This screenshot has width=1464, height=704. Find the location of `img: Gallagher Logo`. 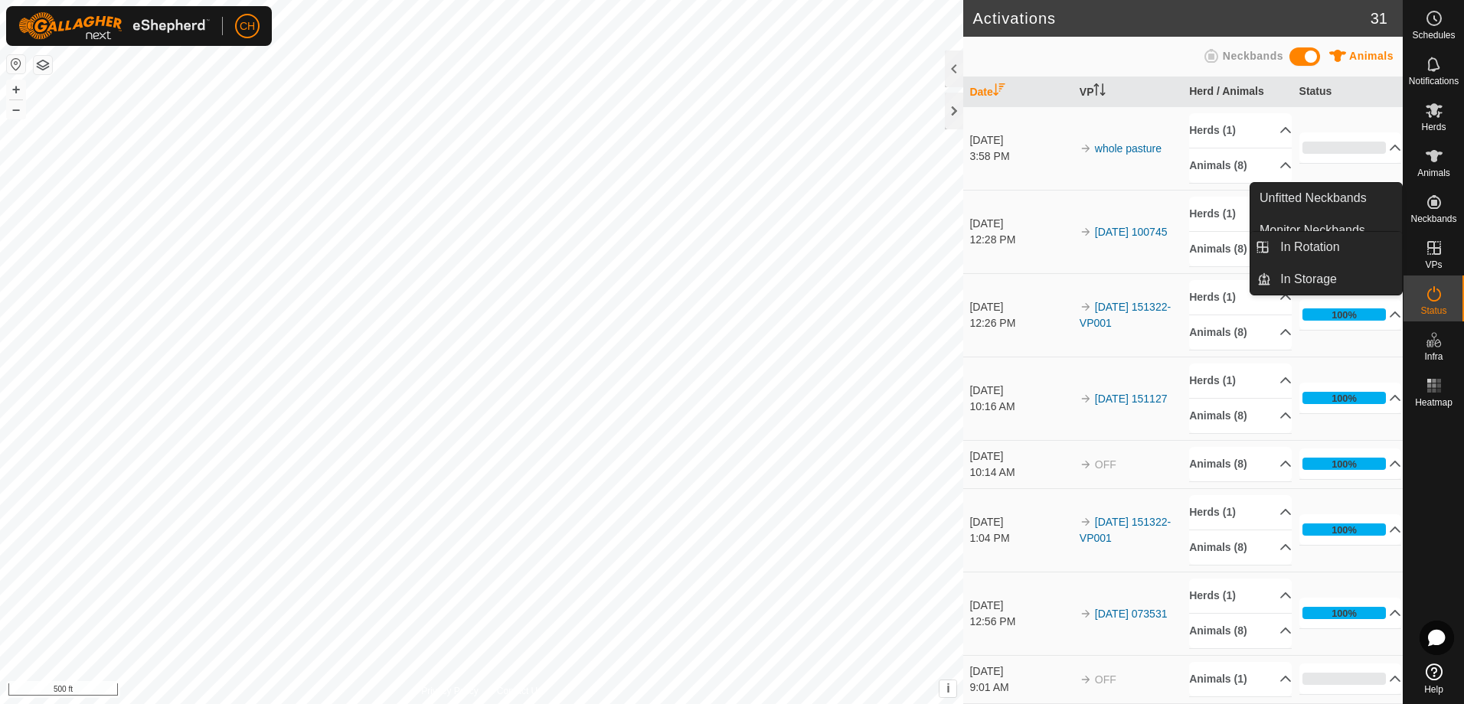

img: Gallagher Logo is located at coordinates (114, 26).